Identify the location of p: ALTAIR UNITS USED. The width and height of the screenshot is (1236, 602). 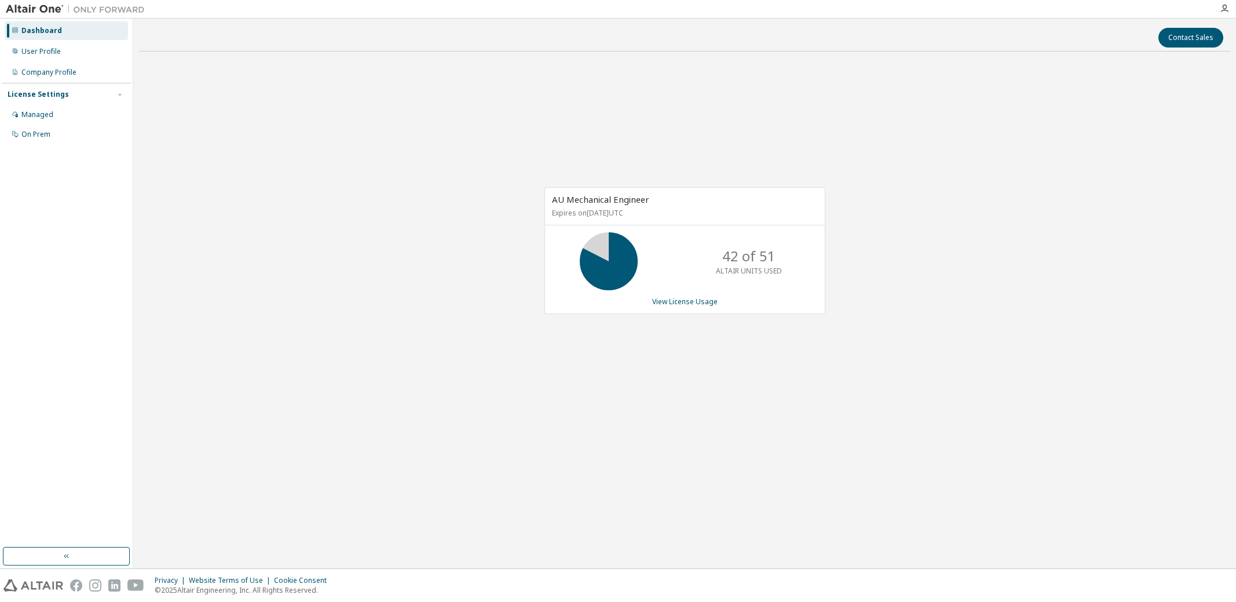
(749, 271).